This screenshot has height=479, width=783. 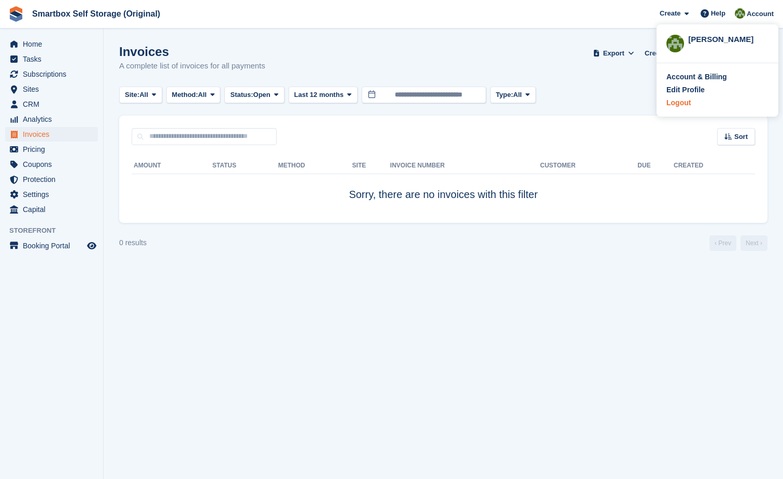 What do you see at coordinates (172, 166) in the screenshot?
I see `th: Amount` at bounding box center [172, 166].